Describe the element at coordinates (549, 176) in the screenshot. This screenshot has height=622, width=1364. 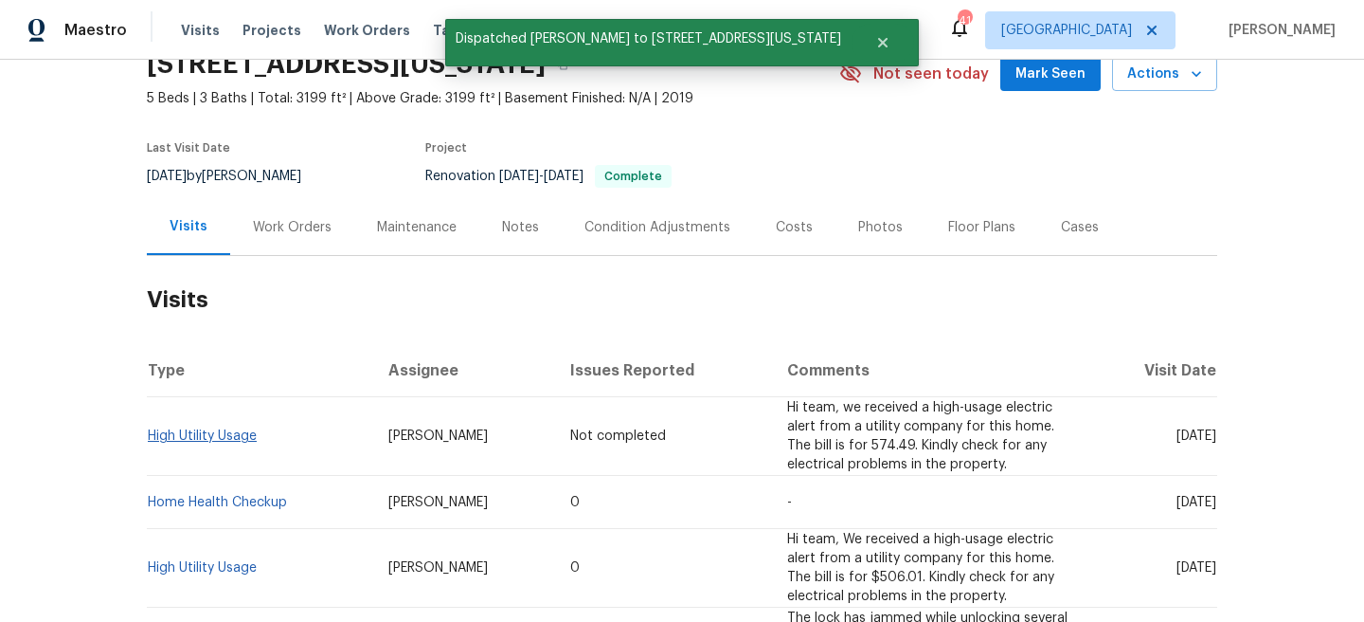
I see `span: Renovation` at that location.